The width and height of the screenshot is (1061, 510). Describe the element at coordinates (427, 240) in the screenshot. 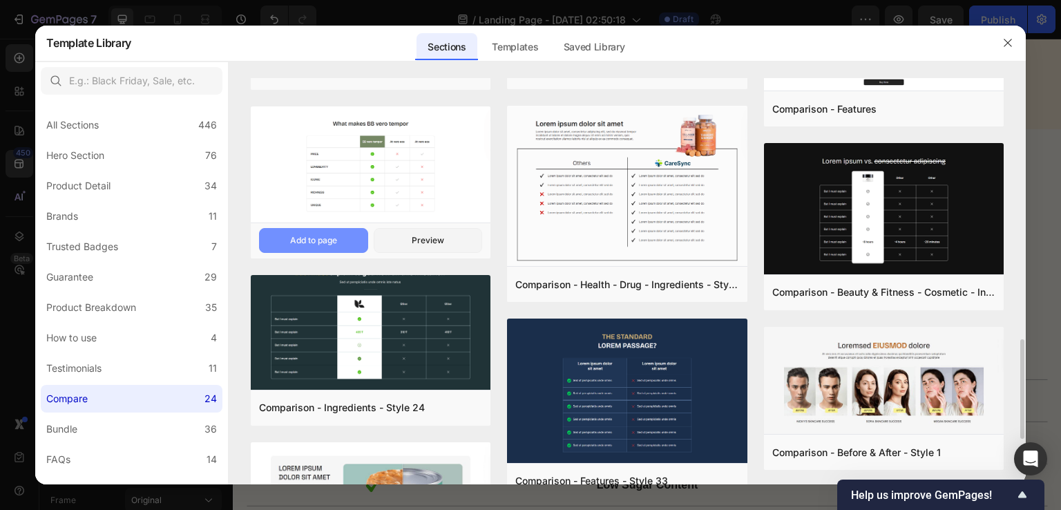

I see `div: Preview` at that location.